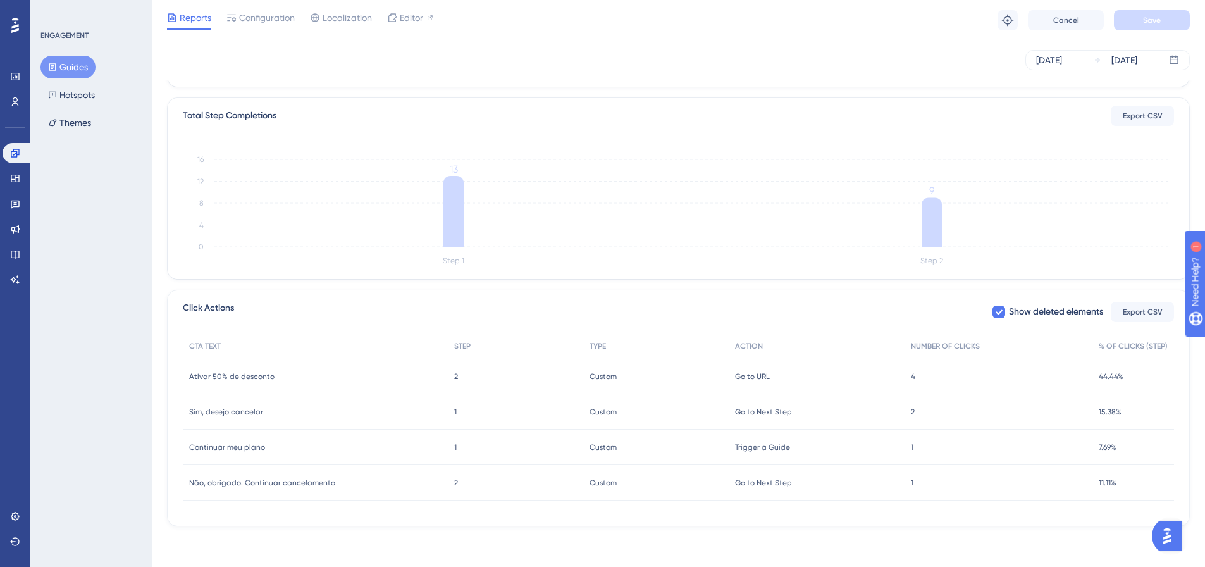 This screenshot has height=567, width=1205. I want to click on span: Show deleted elements, so click(1056, 312).